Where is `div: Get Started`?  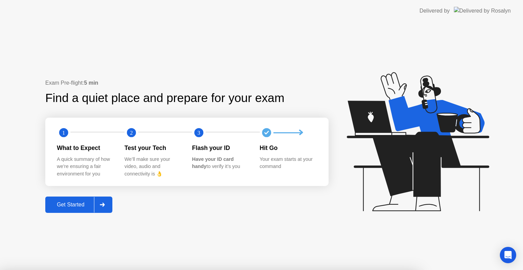 div: Get Started is located at coordinates (71, 205).